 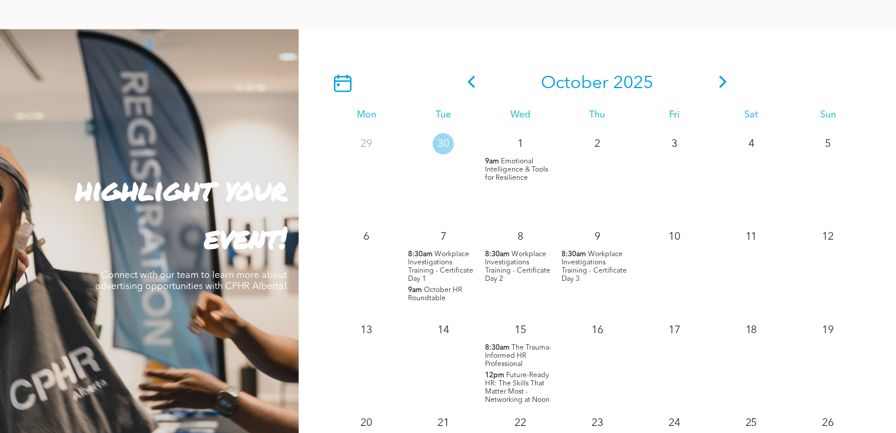 What do you see at coordinates (520, 237) in the screenshot?
I see `p: 8` at bounding box center [520, 237].